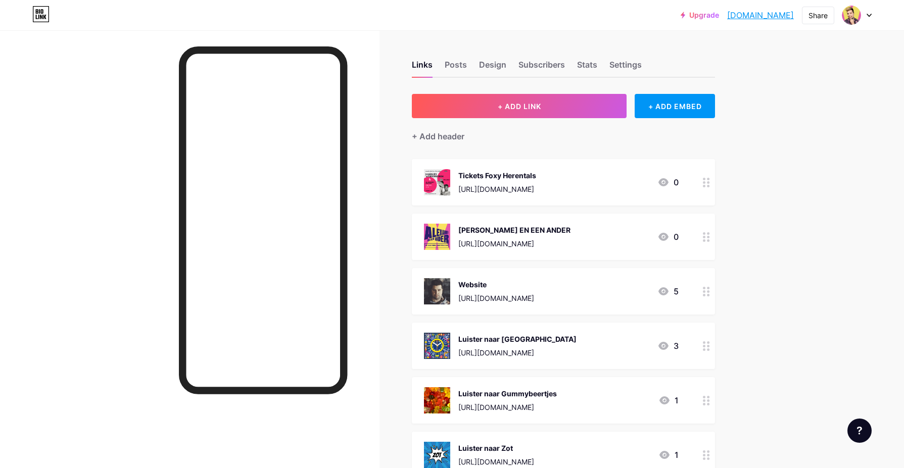  What do you see at coordinates (851, 15) in the screenshot?
I see `img: xanderpeeters` at bounding box center [851, 15].